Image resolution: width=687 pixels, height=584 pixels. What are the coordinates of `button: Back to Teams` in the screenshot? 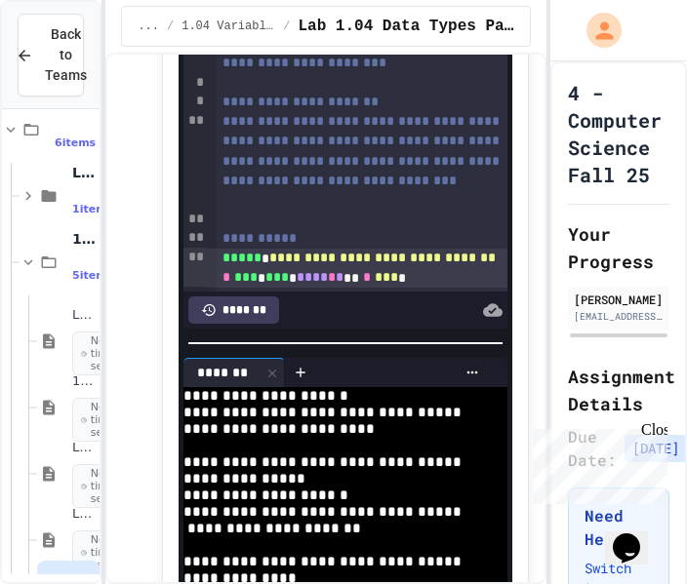 It's located at (51, 55).